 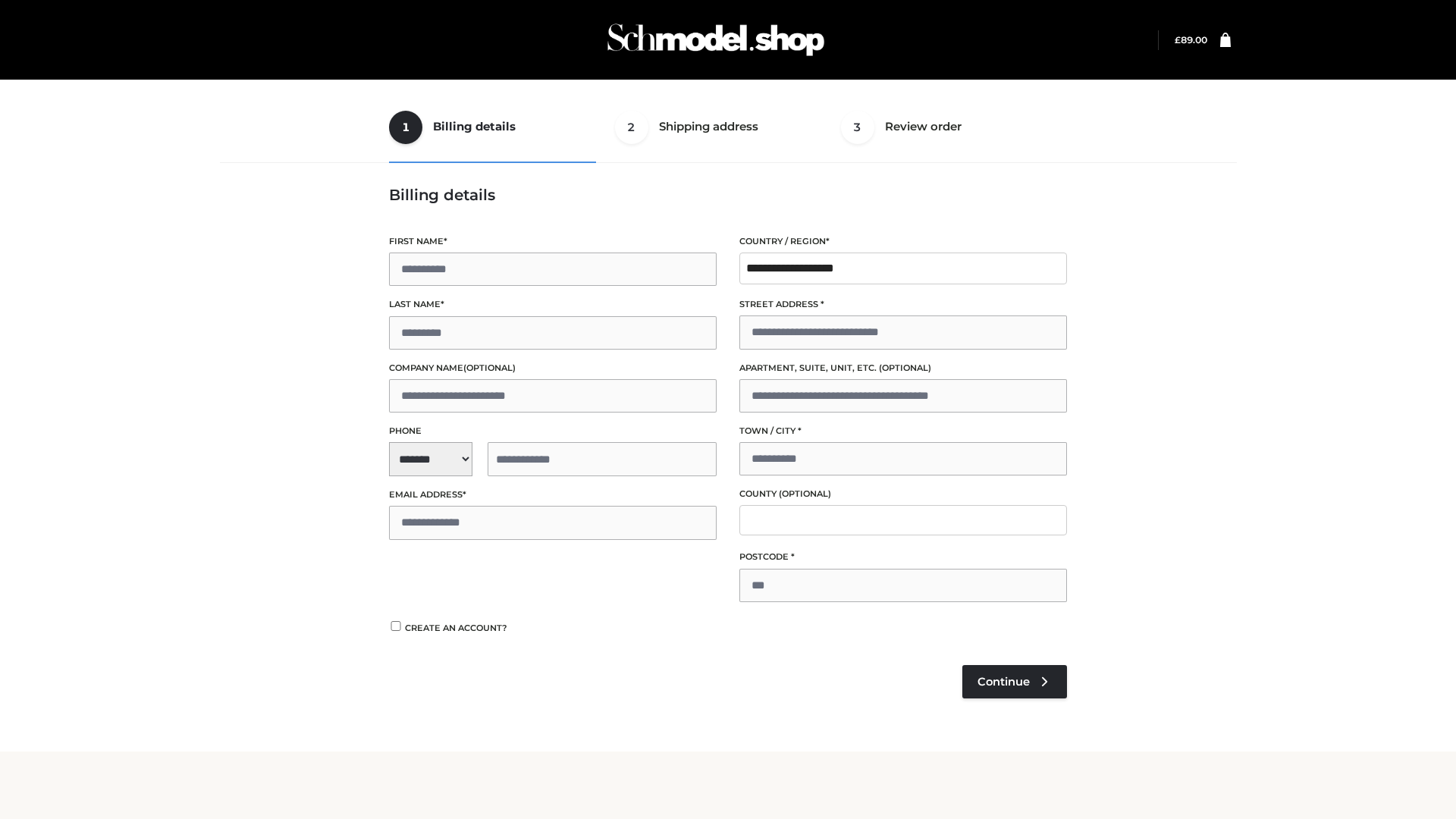 I want to click on label: Company name, so click(x=552, y=368).